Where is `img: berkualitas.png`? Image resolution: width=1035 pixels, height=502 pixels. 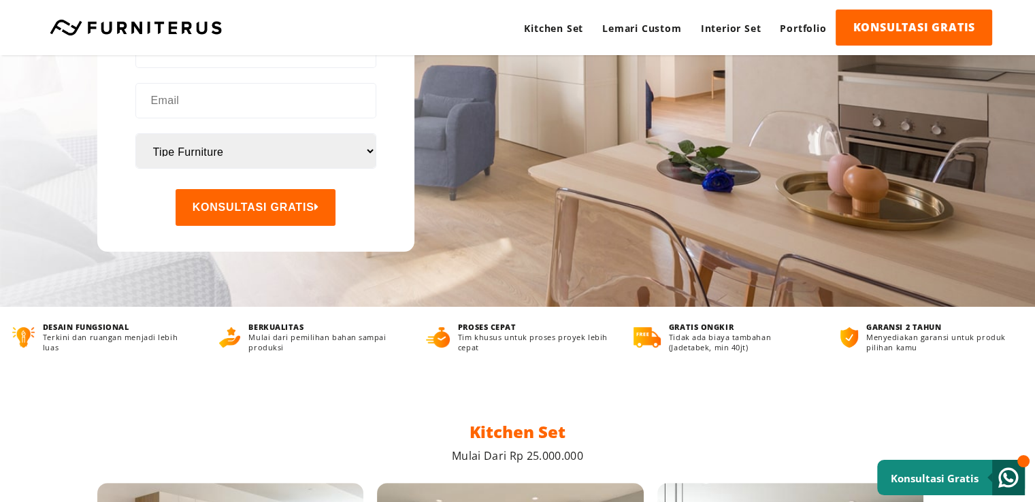 img: berkualitas.png is located at coordinates (229, 338).